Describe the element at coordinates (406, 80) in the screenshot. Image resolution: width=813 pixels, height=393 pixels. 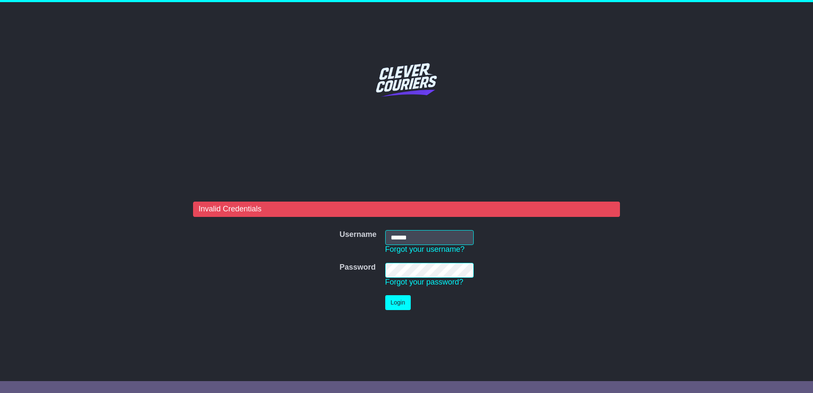
I see `img: Clever Couriers` at that location.